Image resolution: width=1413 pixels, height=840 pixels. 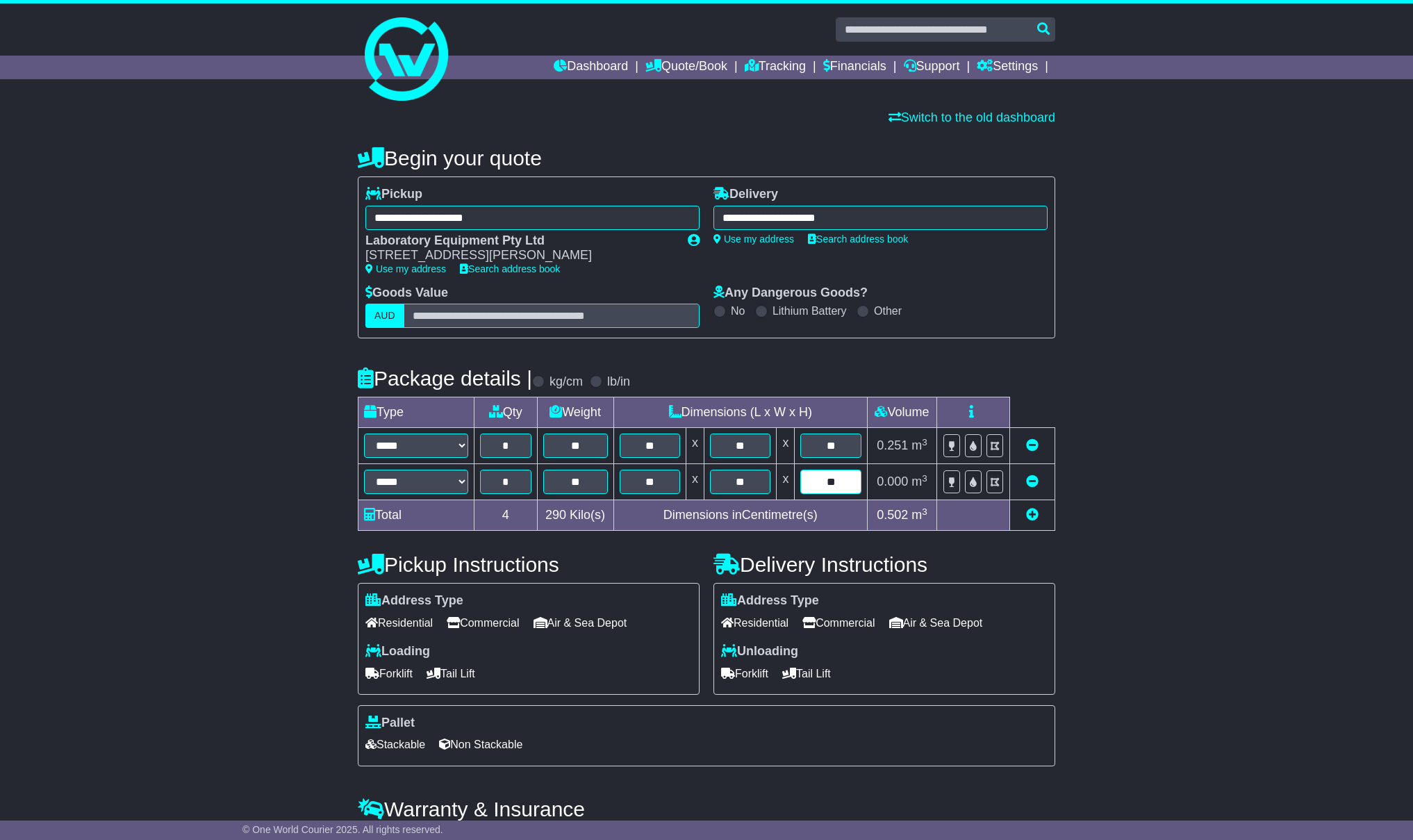 I want to click on a: Switch to the old dashboard, so click(x=972, y=118).